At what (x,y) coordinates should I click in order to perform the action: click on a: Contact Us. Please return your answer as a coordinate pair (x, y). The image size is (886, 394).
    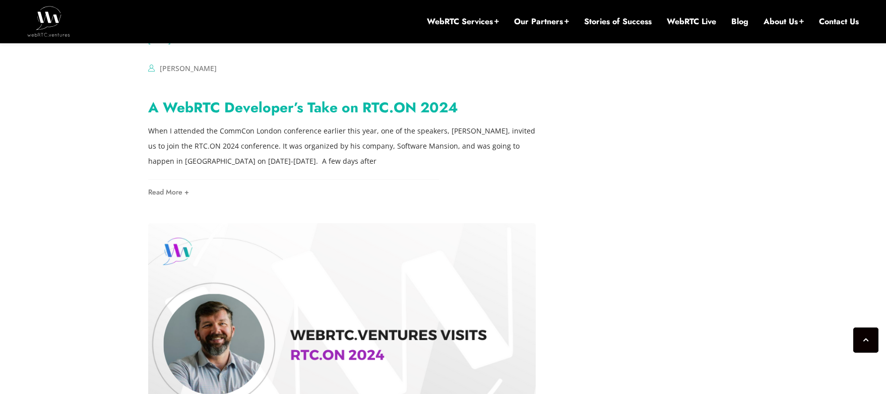
    Looking at the image, I should click on (839, 22).